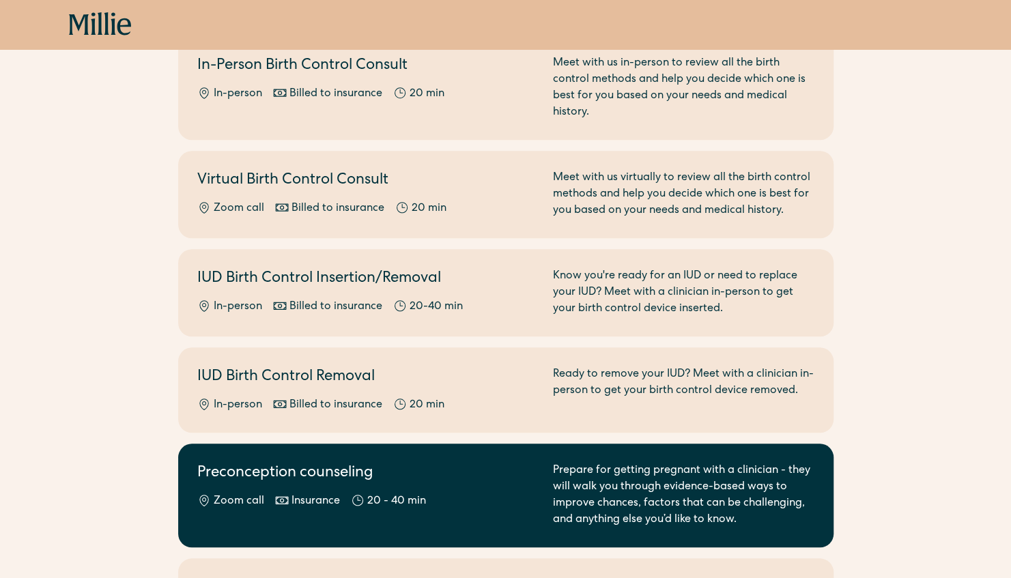 This screenshot has height=578, width=1011. Describe the element at coordinates (367, 66) in the screenshot. I see `h2: In-Person Birth Control Consult` at that location.